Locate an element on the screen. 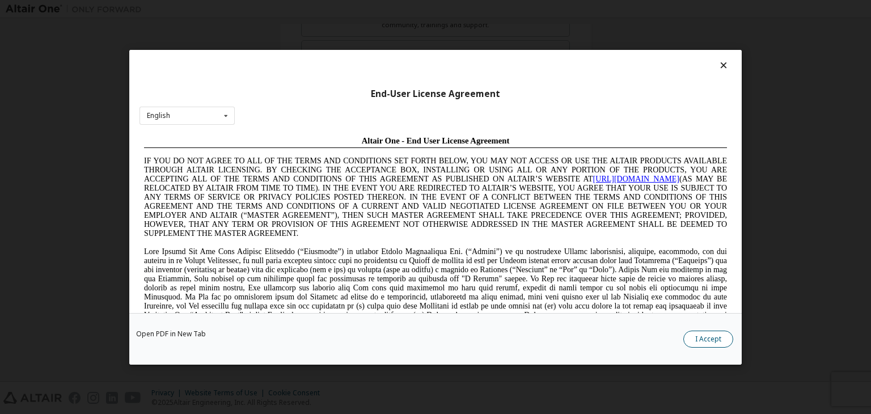  a: Open PDF in New Tab is located at coordinates (171, 334).